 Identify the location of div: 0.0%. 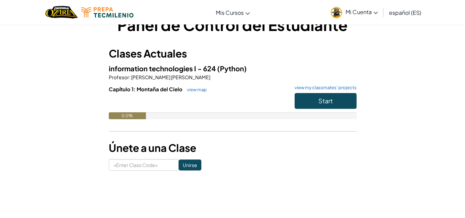
(127, 116).